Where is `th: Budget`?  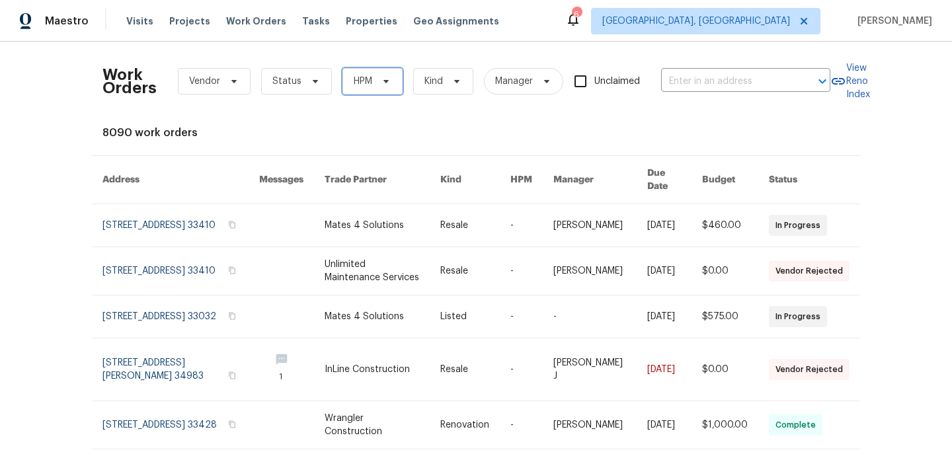 th: Budget is located at coordinates (724, 180).